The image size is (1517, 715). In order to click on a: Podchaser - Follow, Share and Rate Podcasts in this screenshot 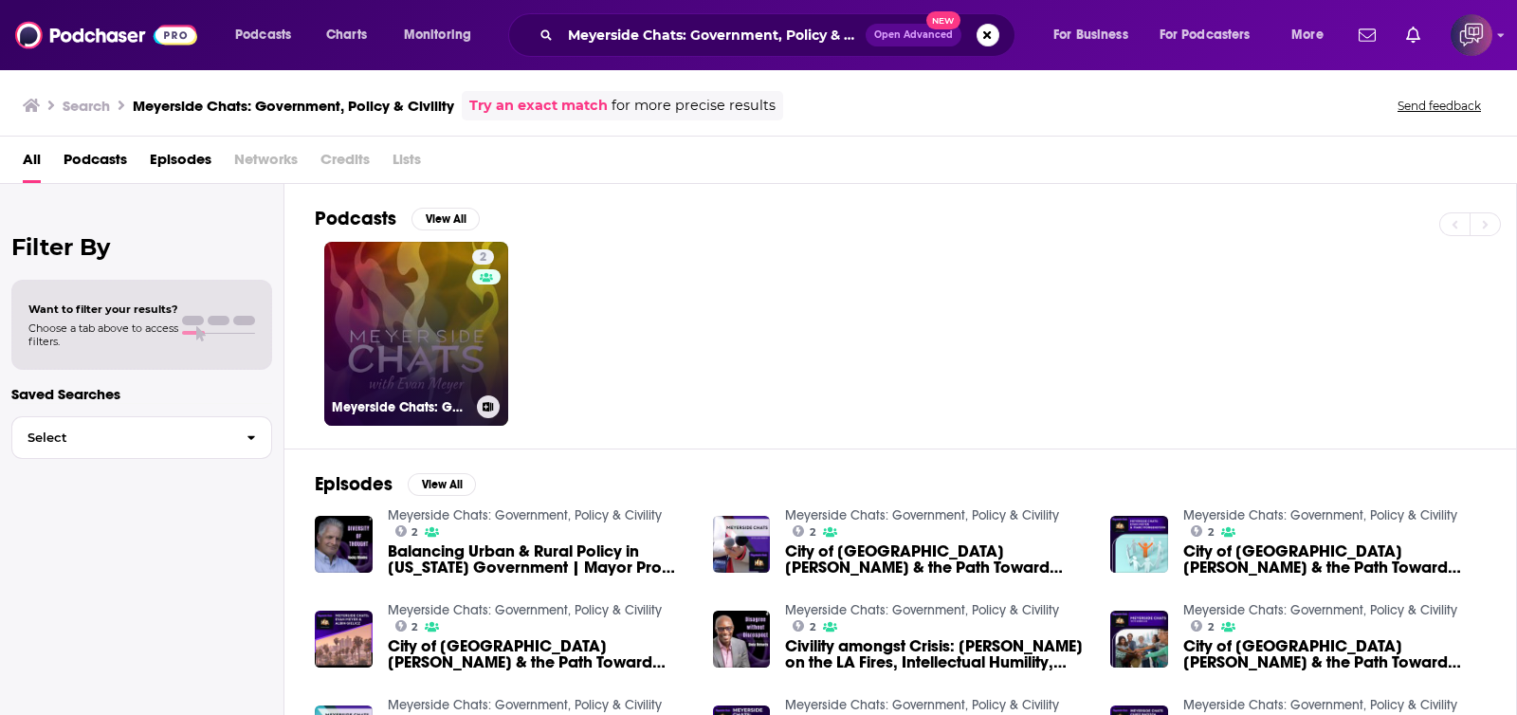, I will do `click(106, 35)`.